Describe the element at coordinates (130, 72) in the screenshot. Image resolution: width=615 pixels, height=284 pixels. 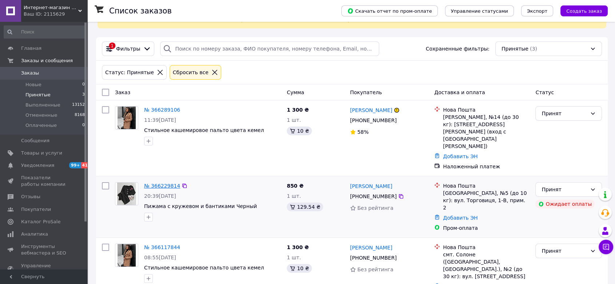
I see `div: Статус: Принятые` at that location.